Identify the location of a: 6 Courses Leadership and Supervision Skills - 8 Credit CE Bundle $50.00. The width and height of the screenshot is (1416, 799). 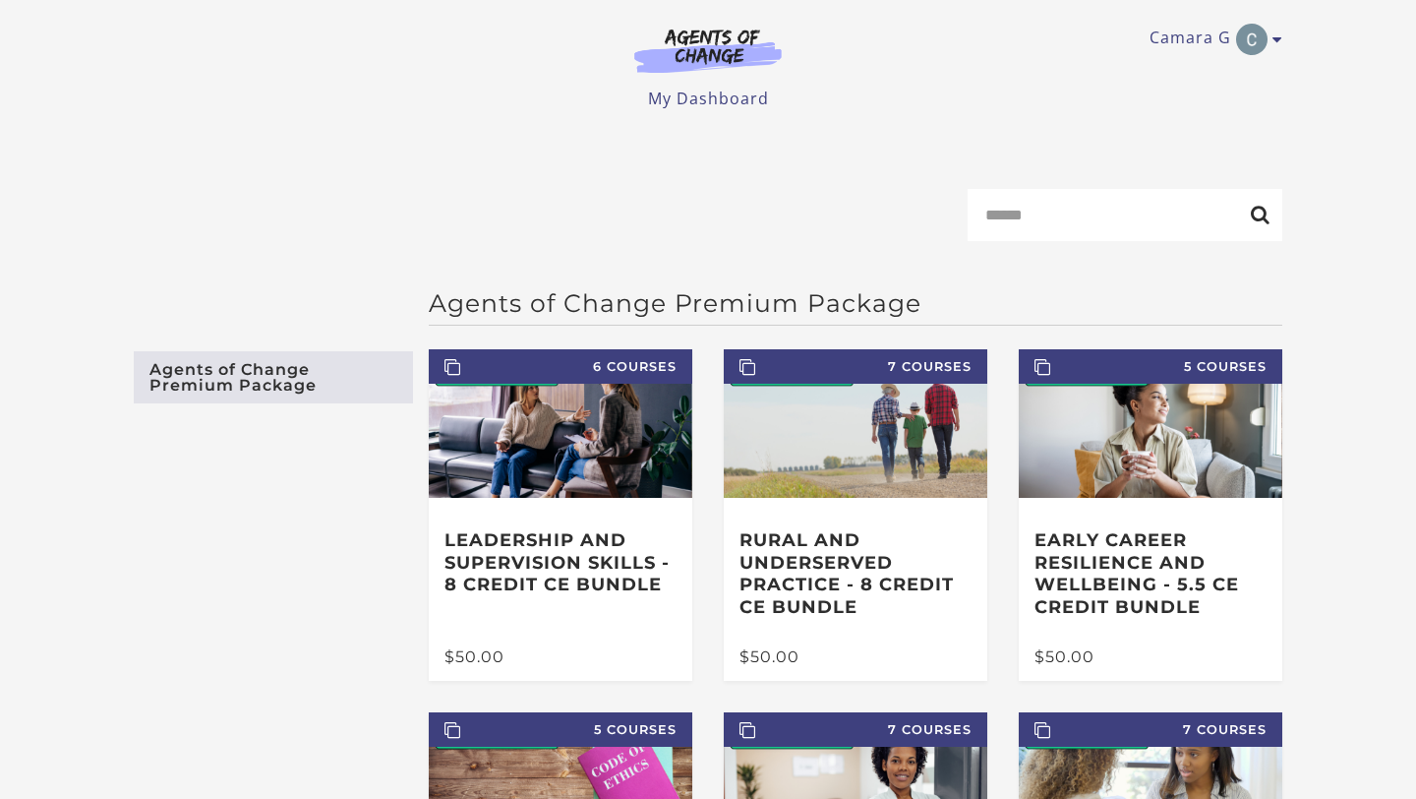
(561, 514).